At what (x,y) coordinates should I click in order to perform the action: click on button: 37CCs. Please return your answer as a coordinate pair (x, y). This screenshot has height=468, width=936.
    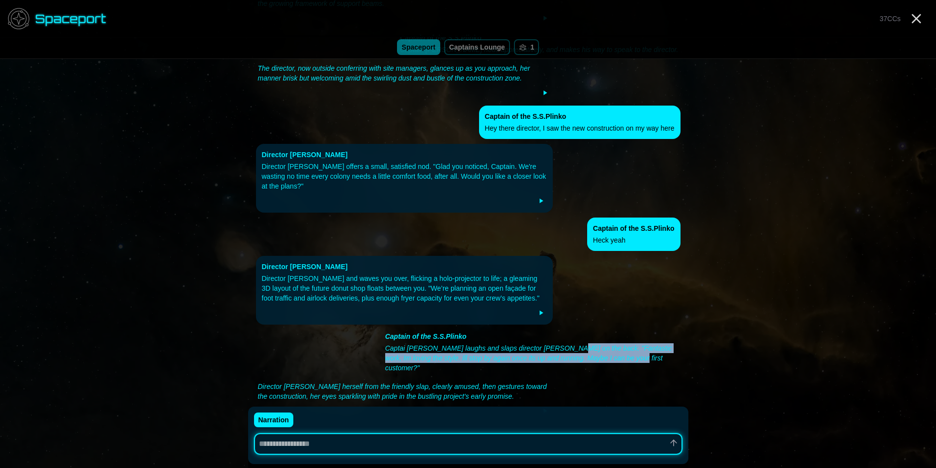
    Looking at the image, I should click on (890, 19).